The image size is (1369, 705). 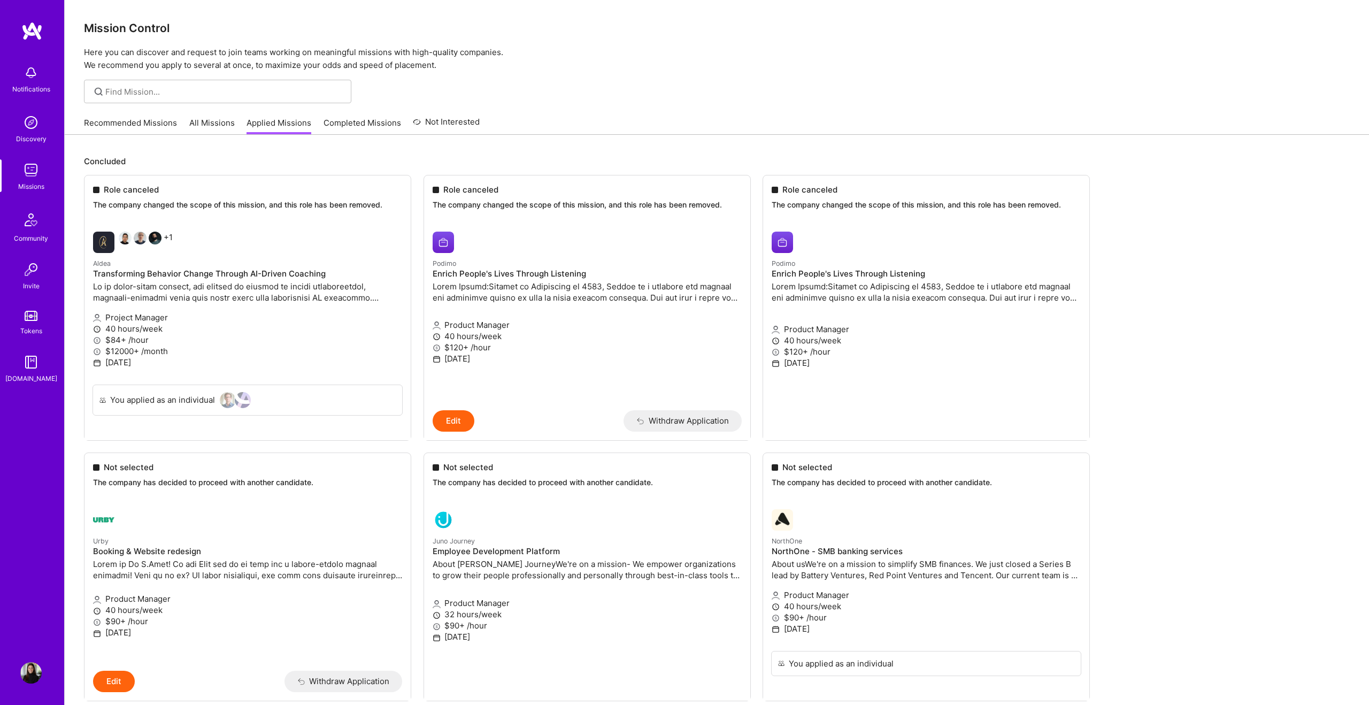 I want to click on p: Lorem Ipsumd:Sitamet co Adipiscing el 4583, Seddoe te i utlabore etd magnaal eni adminimve quisno..., so click(x=587, y=292).